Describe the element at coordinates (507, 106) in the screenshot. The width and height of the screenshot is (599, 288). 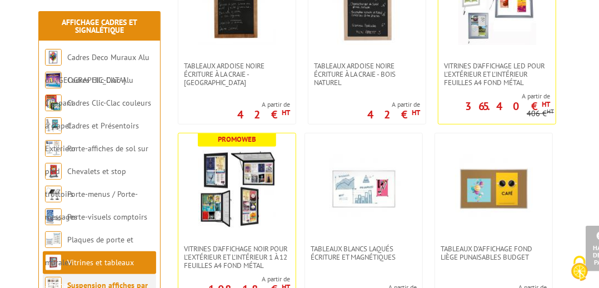
I see `p: 365.40 €` at that location.